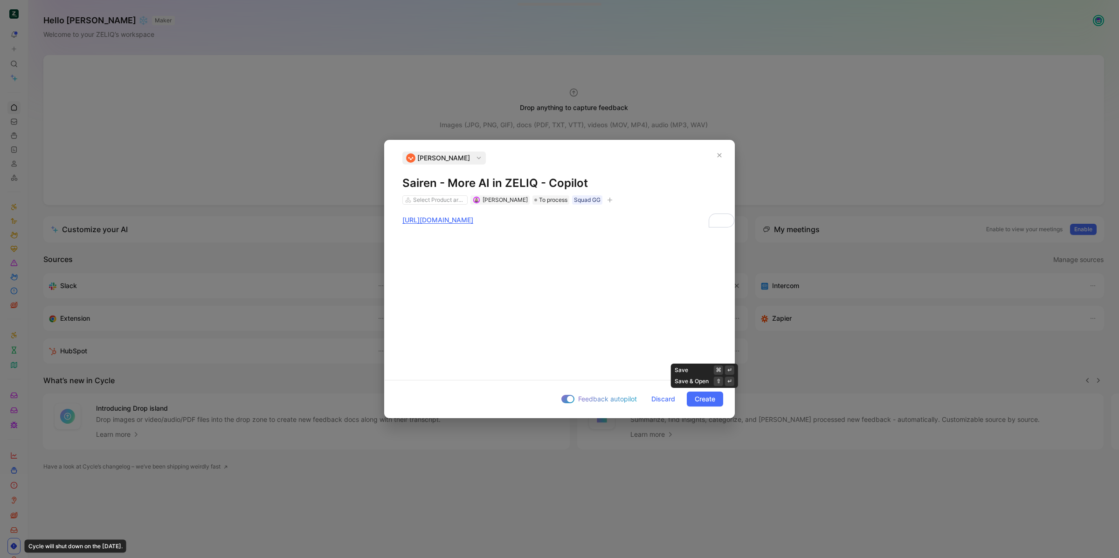 The image size is (1119, 558). Describe the element at coordinates (608, 399) in the screenshot. I see `span: Feedback autopilot` at that location.